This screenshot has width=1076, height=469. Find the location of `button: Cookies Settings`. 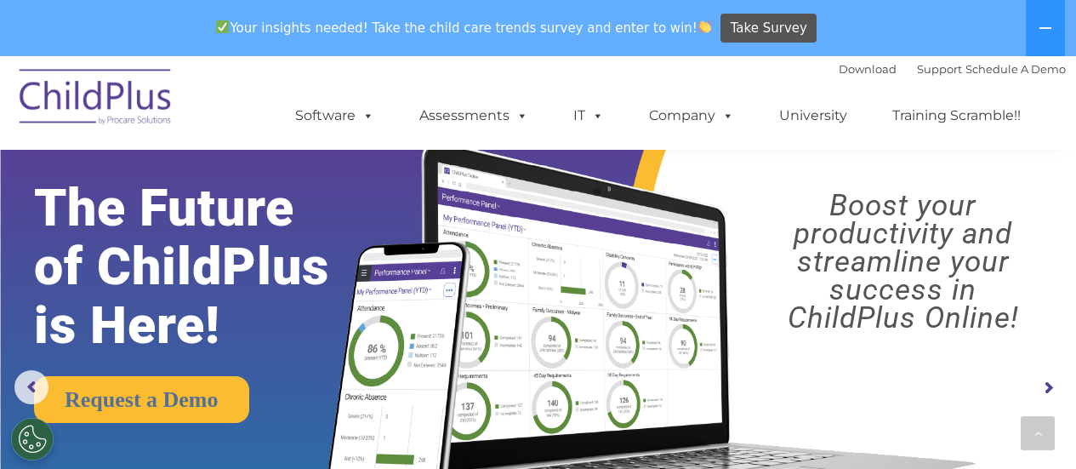

button: Cookies Settings is located at coordinates (32, 439).